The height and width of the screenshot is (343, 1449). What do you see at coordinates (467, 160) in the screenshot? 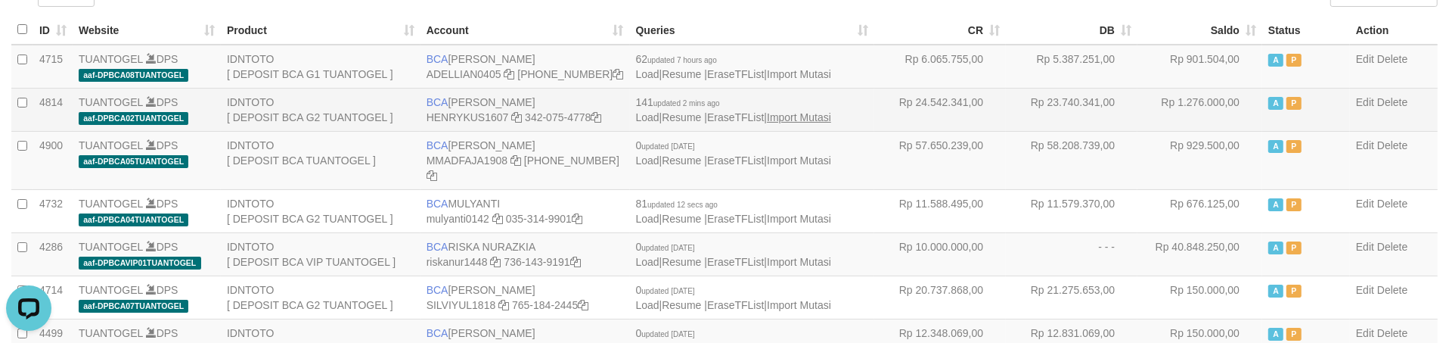
I see `a: MMADFAJA1908` at bounding box center [467, 160].